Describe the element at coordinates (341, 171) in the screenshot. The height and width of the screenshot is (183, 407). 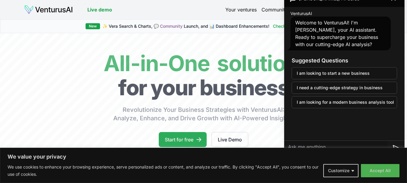
I see `button: Customize` at that location.